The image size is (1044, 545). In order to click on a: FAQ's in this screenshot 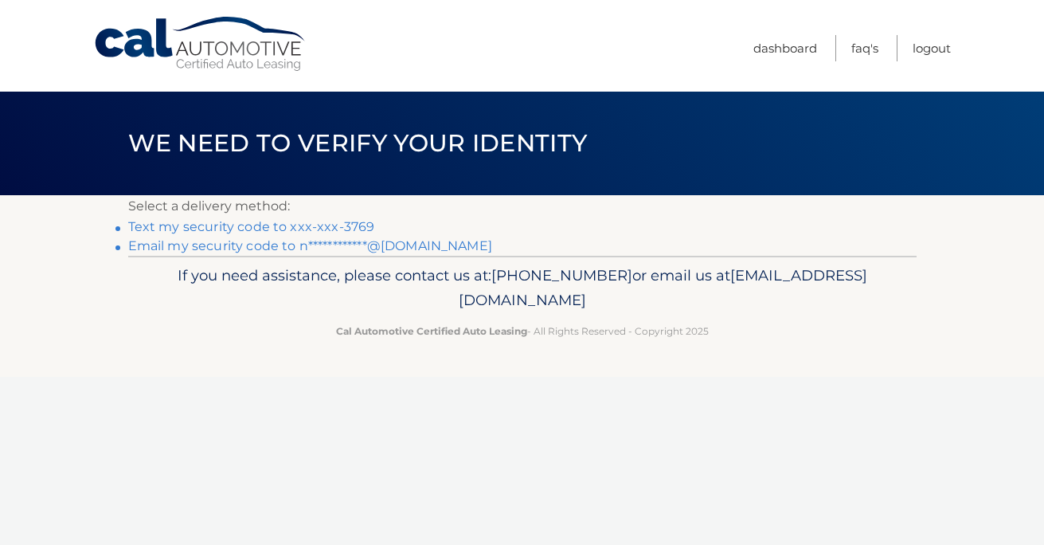, I will do `click(865, 48)`.